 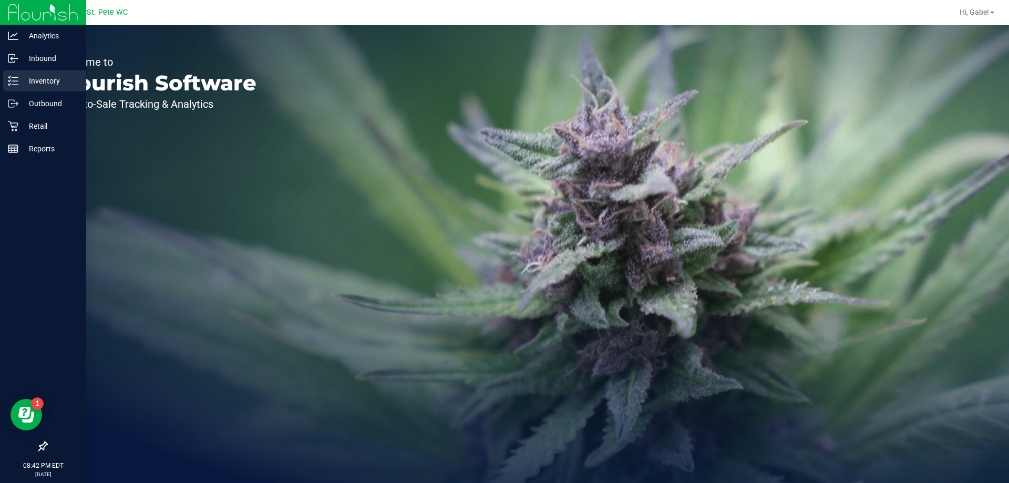 What do you see at coordinates (43, 466) in the screenshot?
I see `p: 08:42 PM EDT` at bounding box center [43, 466].